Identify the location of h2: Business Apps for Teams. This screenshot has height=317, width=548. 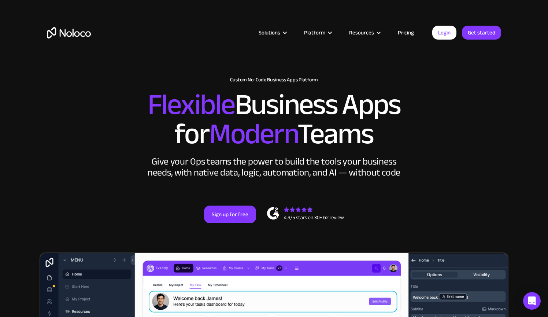
(274, 119).